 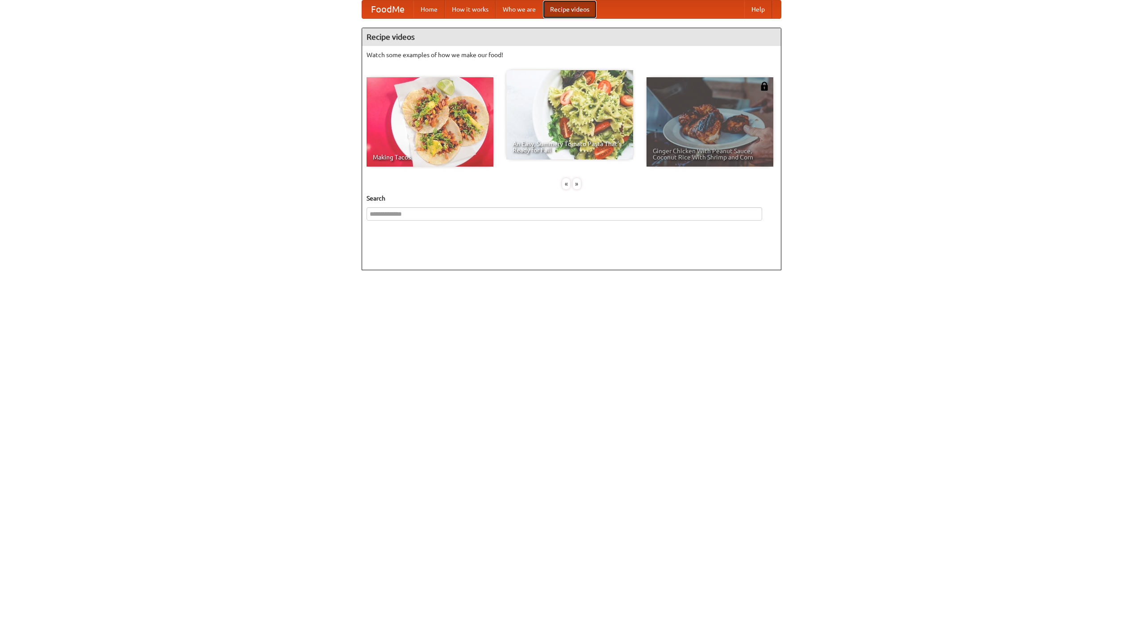 I want to click on a: An Easy, Summery Tomato Pasta That's Ready for Fall, so click(x=570, y=115).